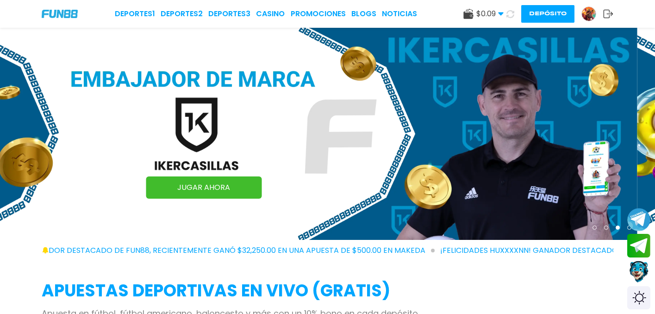  Describe the element at coordinates (364, 14) in the screenshot. I see `a: BLOGS` at that location.